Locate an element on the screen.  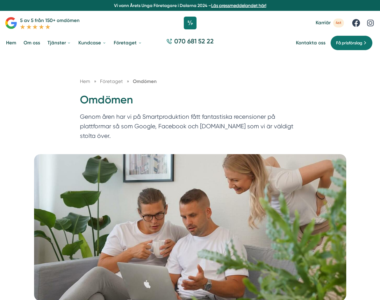
a: Få prisförslag is located at coordinates (351, 43).